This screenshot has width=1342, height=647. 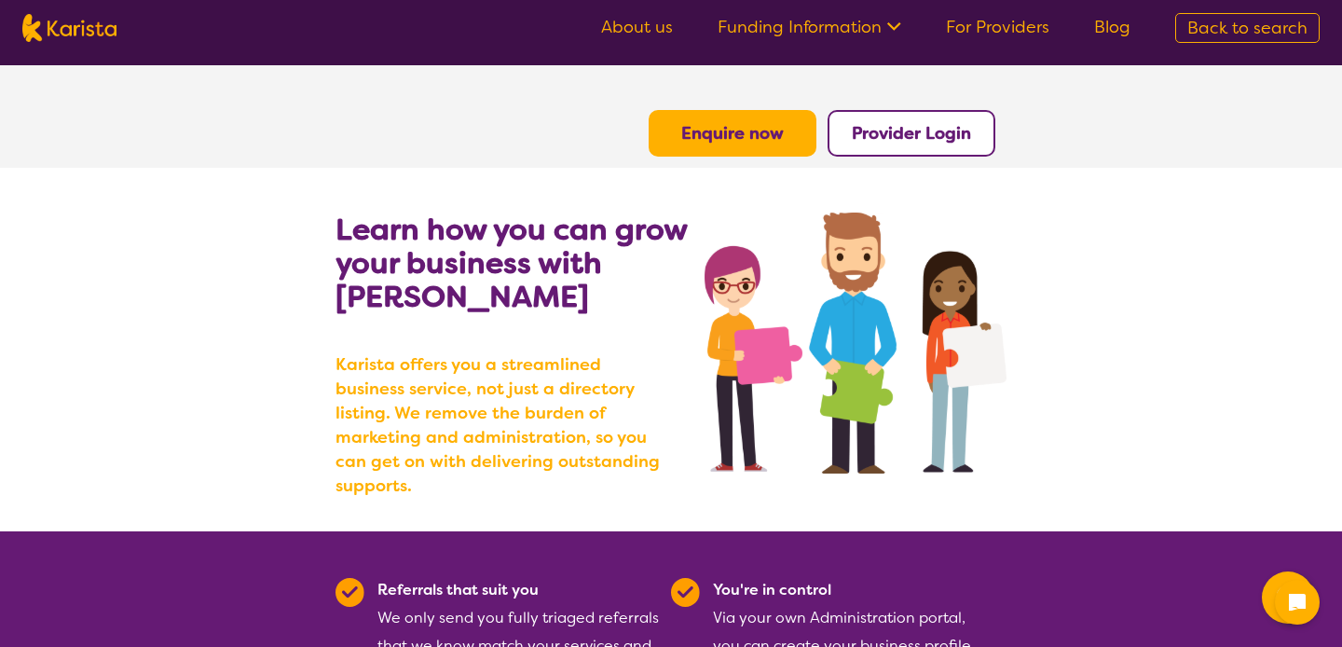 I want to click on img: grow your business with Karista, so click(x=856, y=343).